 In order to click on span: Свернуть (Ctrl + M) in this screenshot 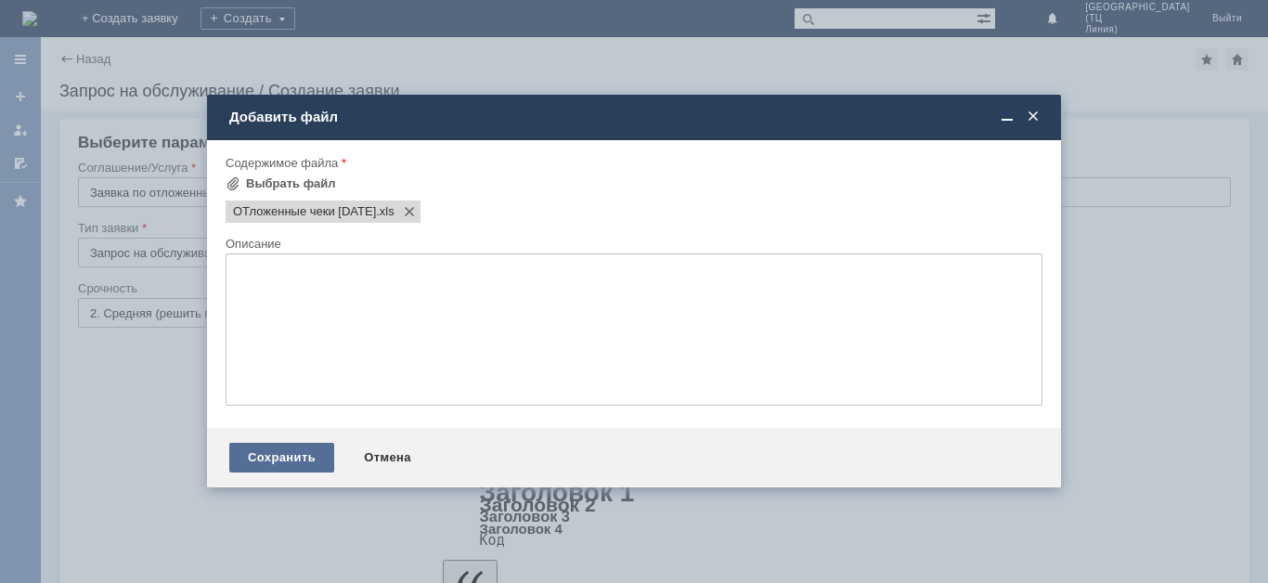, I will do `click(1007, 117)`.